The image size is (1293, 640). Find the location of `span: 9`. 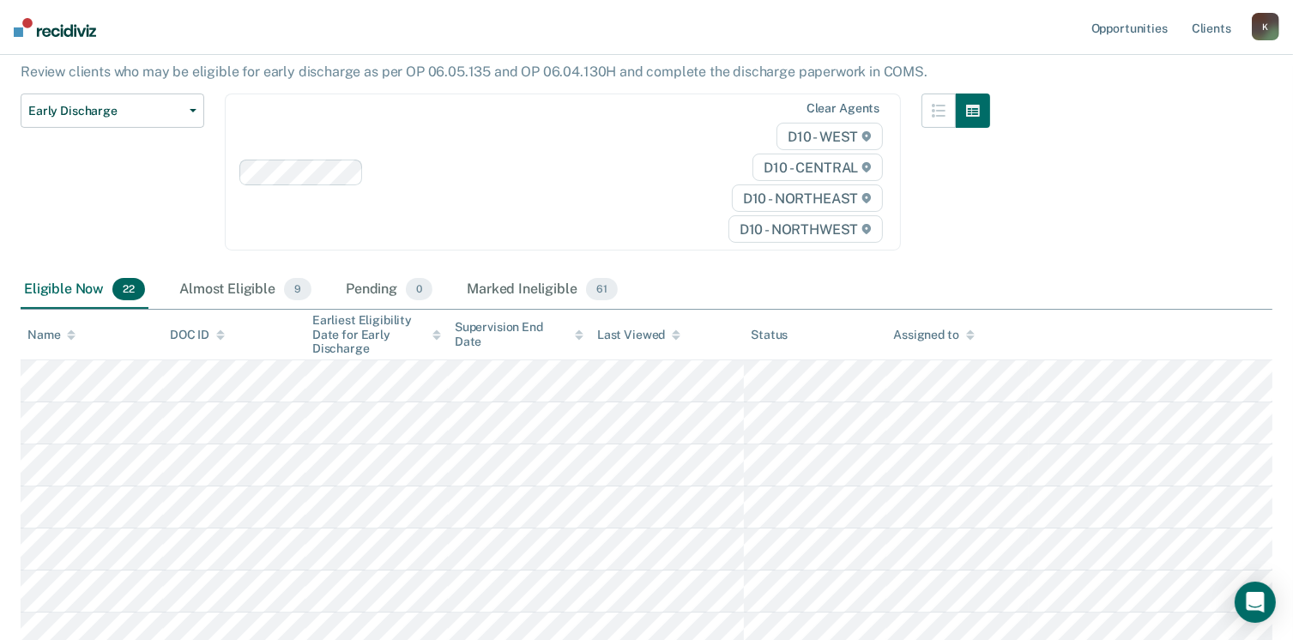

span: 9 is located at coordinates (298, 289).